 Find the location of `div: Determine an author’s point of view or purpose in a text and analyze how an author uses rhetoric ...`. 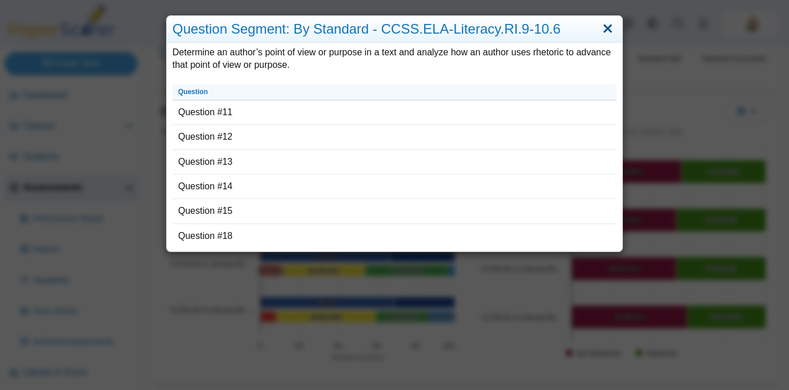

div: Determine an author’s point of view or purpose in a text and analyze how an author uses rhetoric ... is located at coordinates (394, 147).